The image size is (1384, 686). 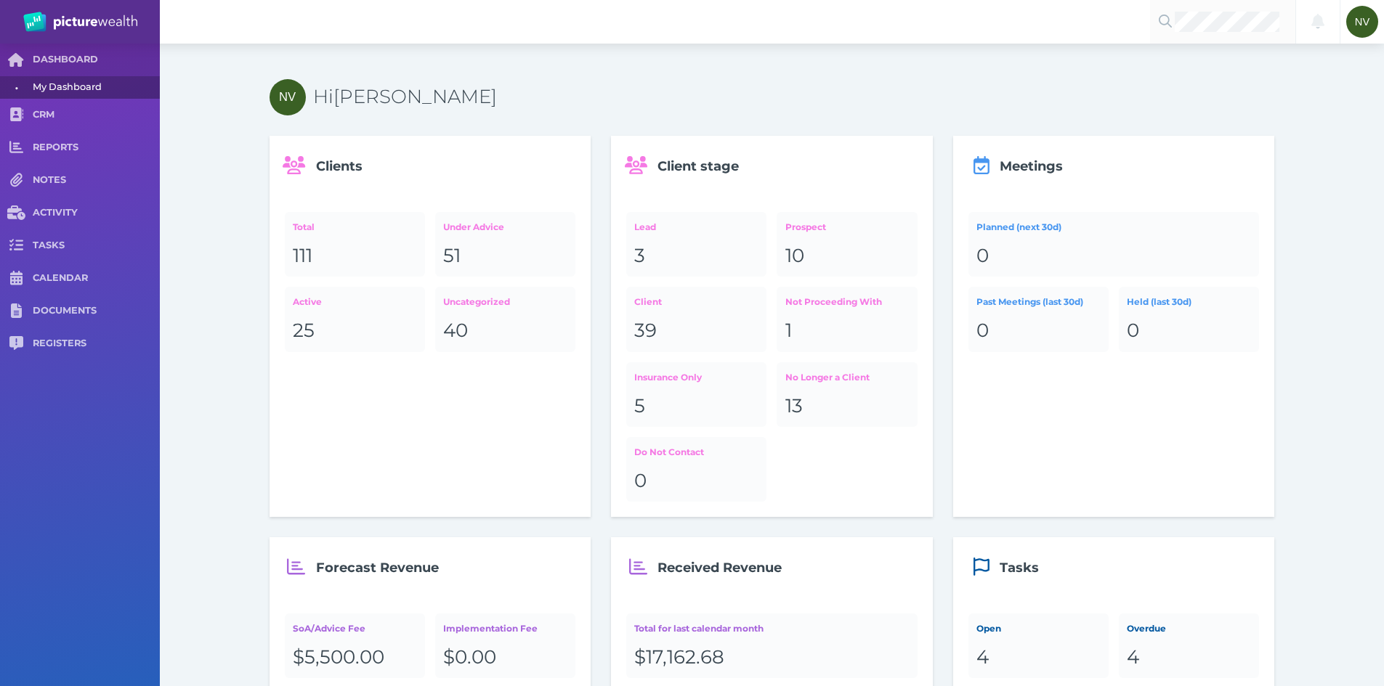 What do you see at coordinates (304, 227) in the screenshot?
I see `span: Total` at bounding box center [304, 227].